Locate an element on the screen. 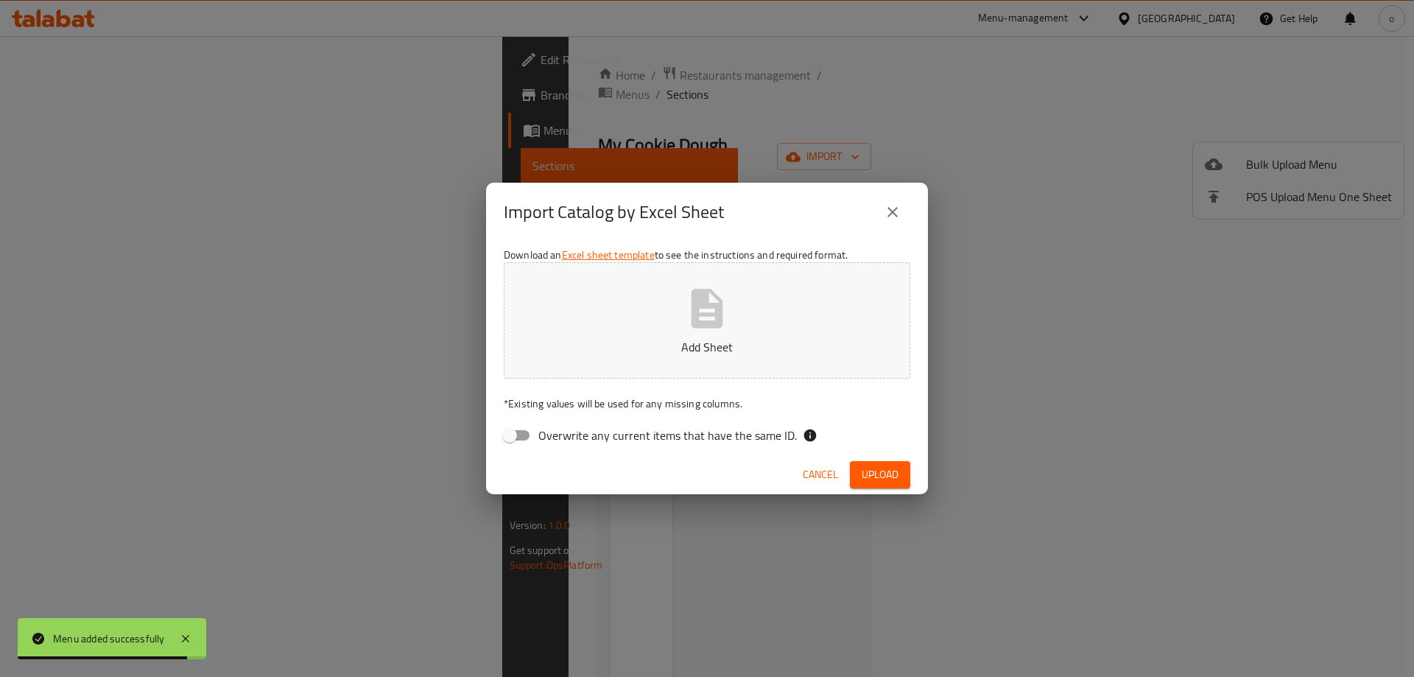  svg: If the overwrite option isn't selected, then the items that match an existing ID will be ignored ... is located at coordinates (810, 435).